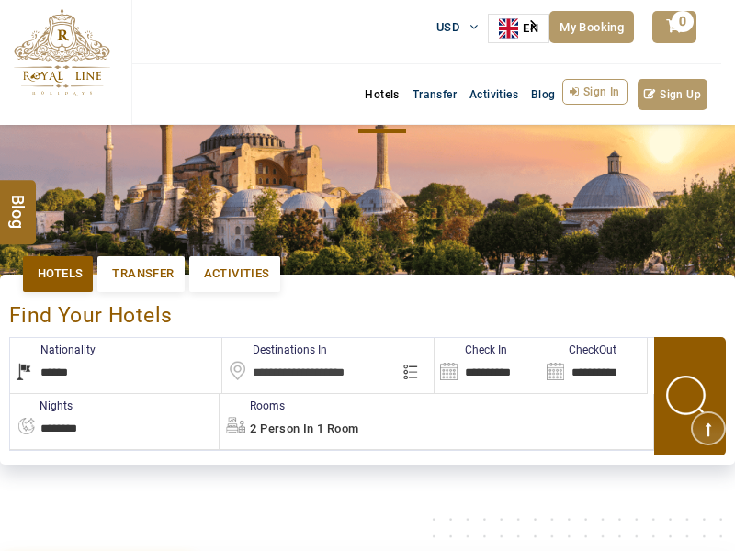  What do you see at coordinates (682, 21) in the screenshot?
I see `span: 0` at bounding box center [682, 21].